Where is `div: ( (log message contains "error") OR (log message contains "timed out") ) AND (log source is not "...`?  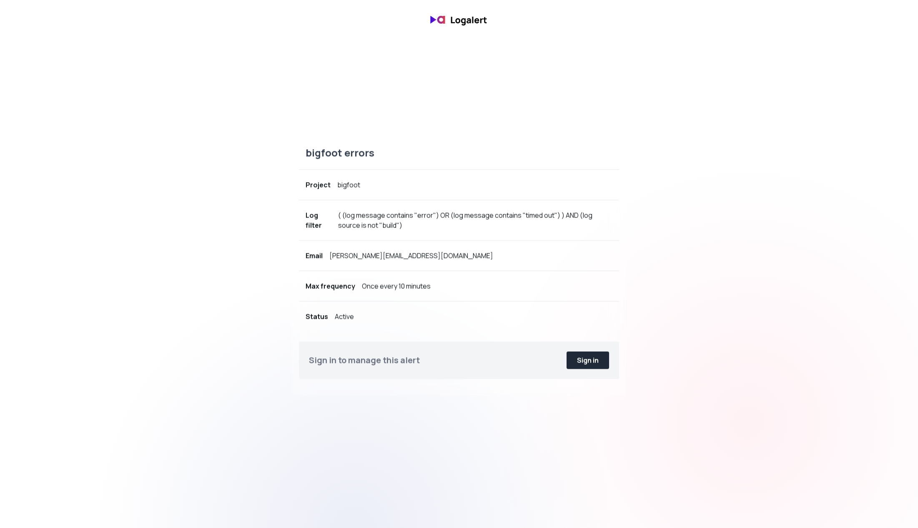
div: ( (log message contains "error") OR (log message contains "timed out") ) AND (log source is not "... is located at coordinates (475, 220).